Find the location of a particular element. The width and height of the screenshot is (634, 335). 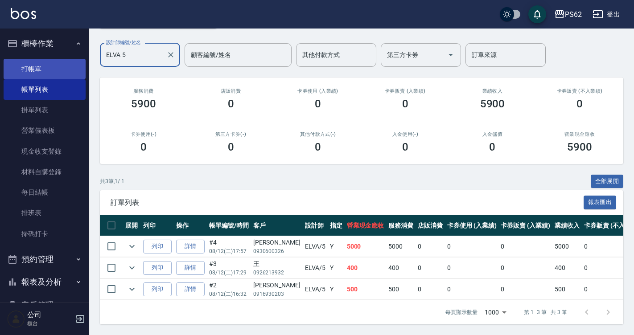

th: 展開 is located at coordinates (132, 226).